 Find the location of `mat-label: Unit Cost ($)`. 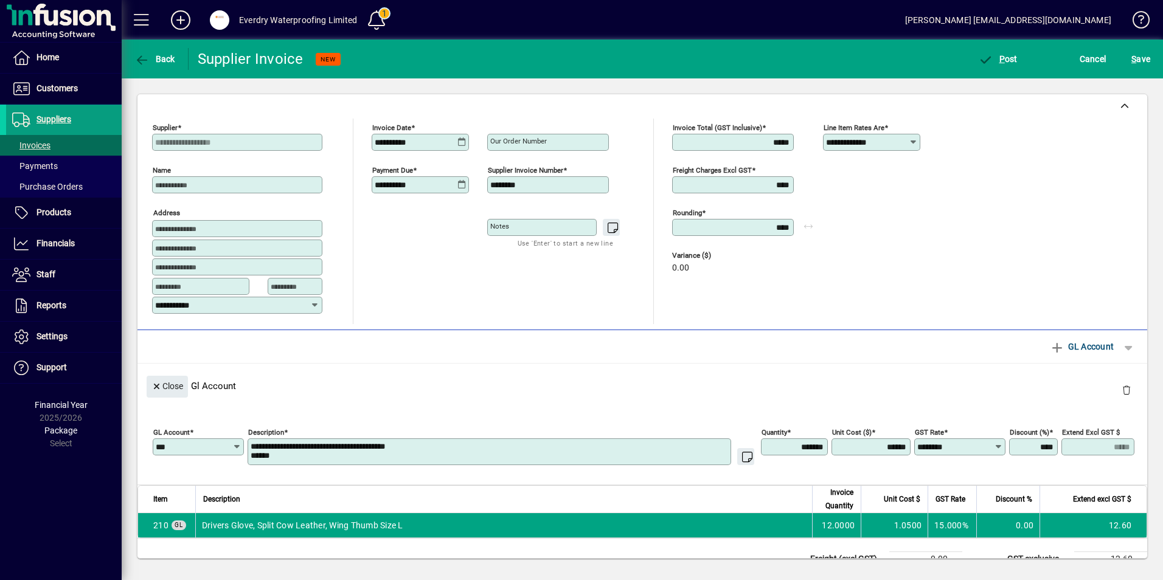

mat-label: Unit Cost ($) is located at coordinates (851, 432).